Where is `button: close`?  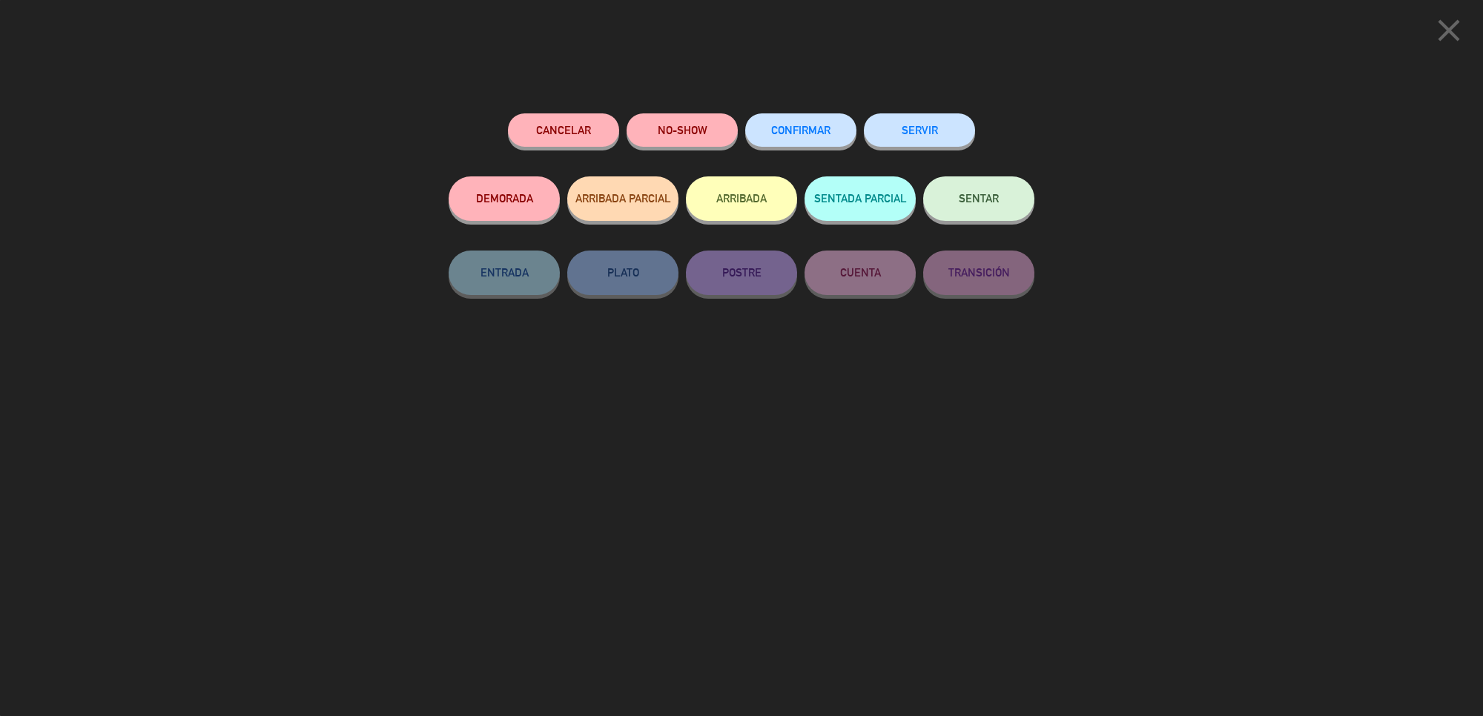 button: close is located at coordinates (1449, 33).